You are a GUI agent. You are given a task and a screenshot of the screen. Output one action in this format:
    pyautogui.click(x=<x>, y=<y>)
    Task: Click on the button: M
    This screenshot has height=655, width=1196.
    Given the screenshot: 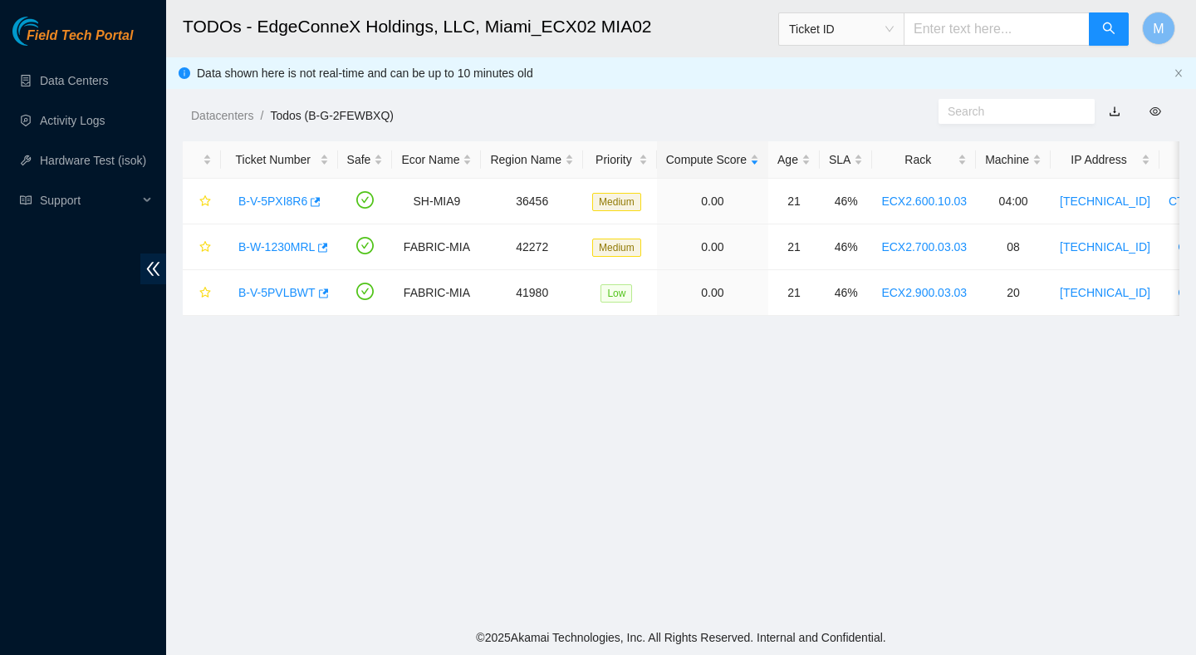 What is the action you would take?
    pyautogui.click(x=1159, y=28)
    